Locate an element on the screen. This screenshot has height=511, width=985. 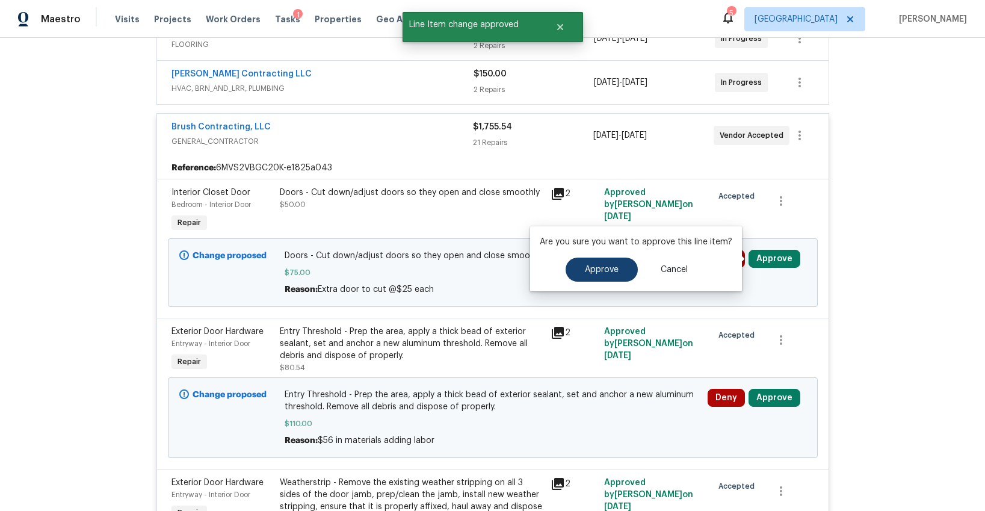
a: Brush Contracting, LLC is located at coordinates (221, 127).